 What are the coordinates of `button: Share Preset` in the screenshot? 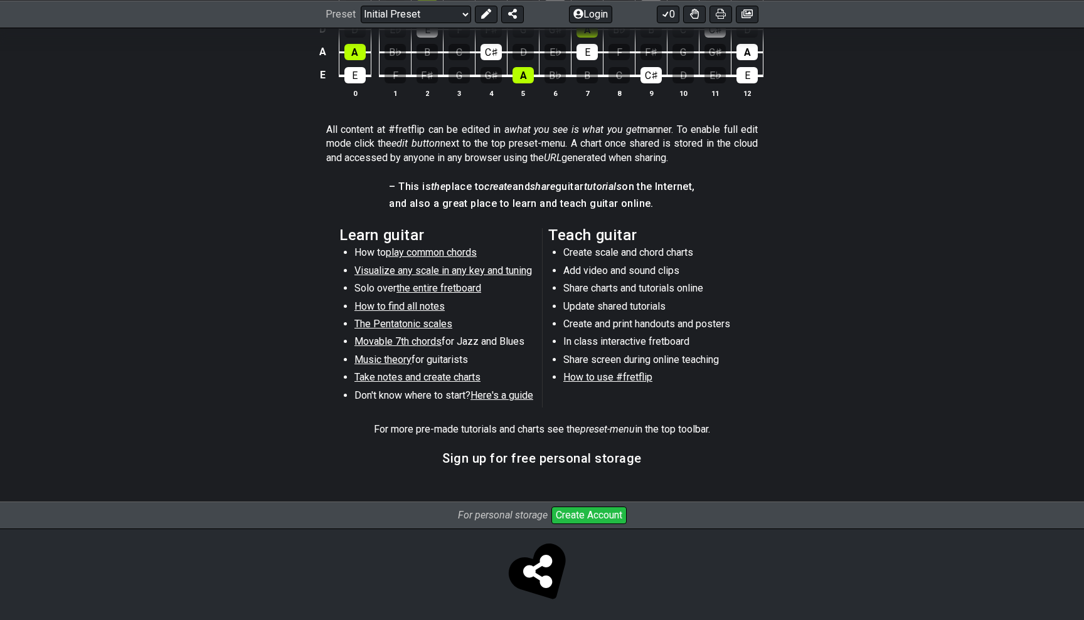 It's located at (512, 14).